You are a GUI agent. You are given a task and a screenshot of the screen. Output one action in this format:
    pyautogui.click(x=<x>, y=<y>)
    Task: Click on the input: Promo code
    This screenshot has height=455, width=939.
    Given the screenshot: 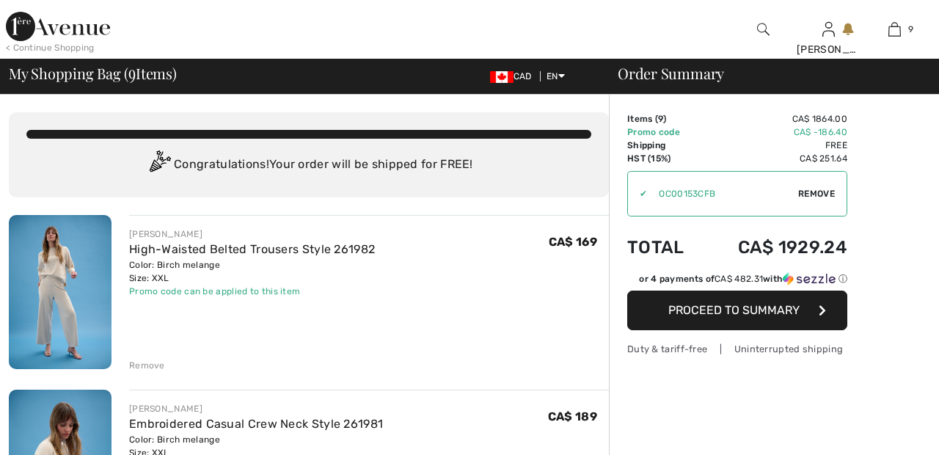 What is the action you would take?
    pyautogui.click(x=723, y=194)
    